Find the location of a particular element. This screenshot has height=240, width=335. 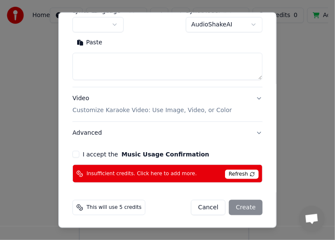

p: Customize Karaoke Video: Use Image, Video, or Color is located at coordinates (152, 110).